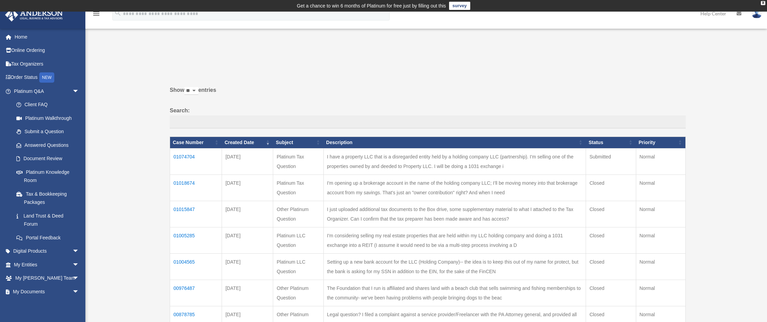  What do you see at coordinates (48, 118) in the screenshot?
I see `a: Platinum Walkthrough` at bounding box center [48, 118].